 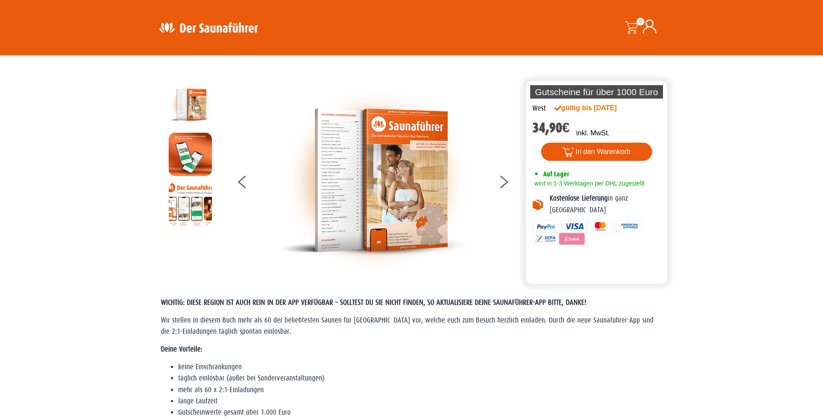 What do you see at coordinates (593, 133) in the screenshot?
I see `p: inkl. MwSt.` at bounding box center [593, 133].